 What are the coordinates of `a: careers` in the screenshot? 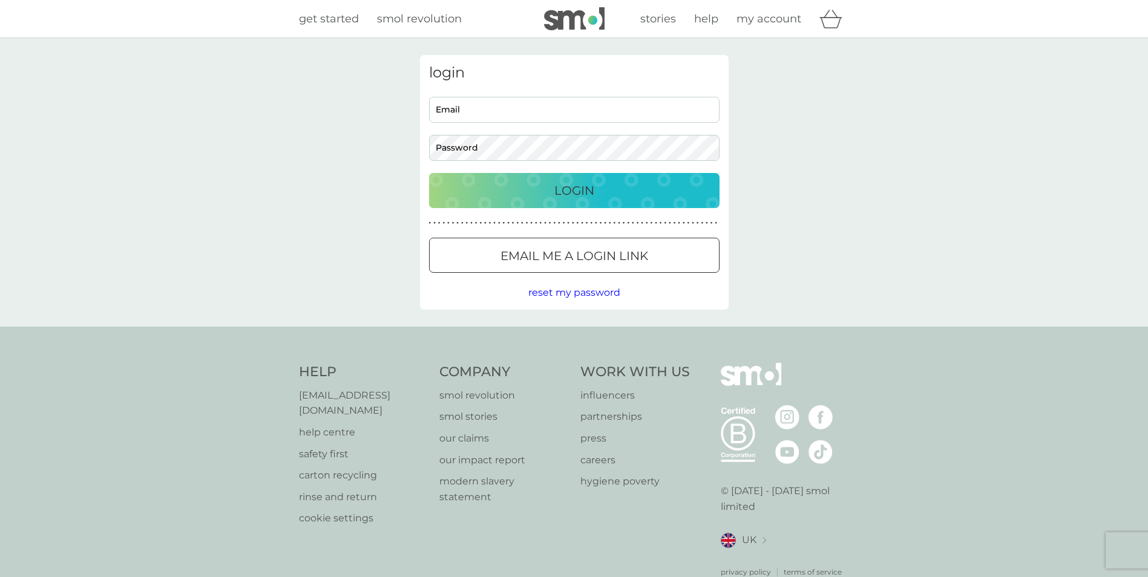 It's located at (635, 461).